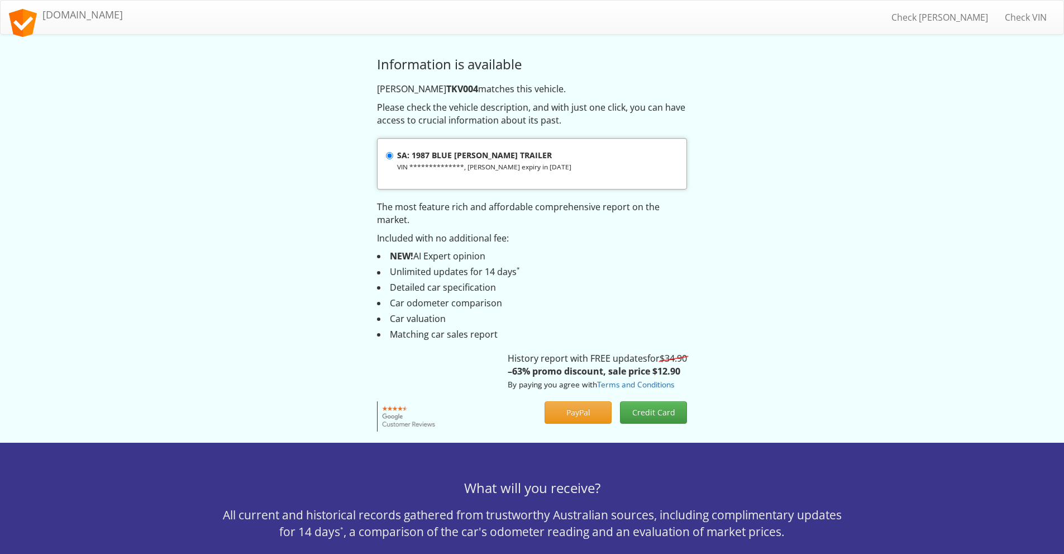 This screenshot has height=554, width=1064. What do you see at coordinates (462, 89) in the screenshot?
I see `strong: TKV004` at bounding box center [462, 89].